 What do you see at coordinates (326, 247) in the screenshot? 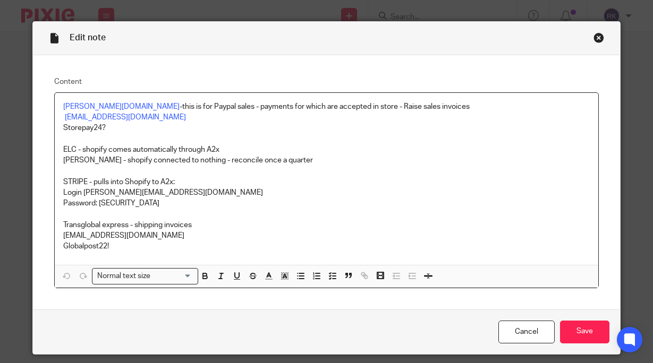
I see `p: Globalpost22!` at bounding box center [326, 247].